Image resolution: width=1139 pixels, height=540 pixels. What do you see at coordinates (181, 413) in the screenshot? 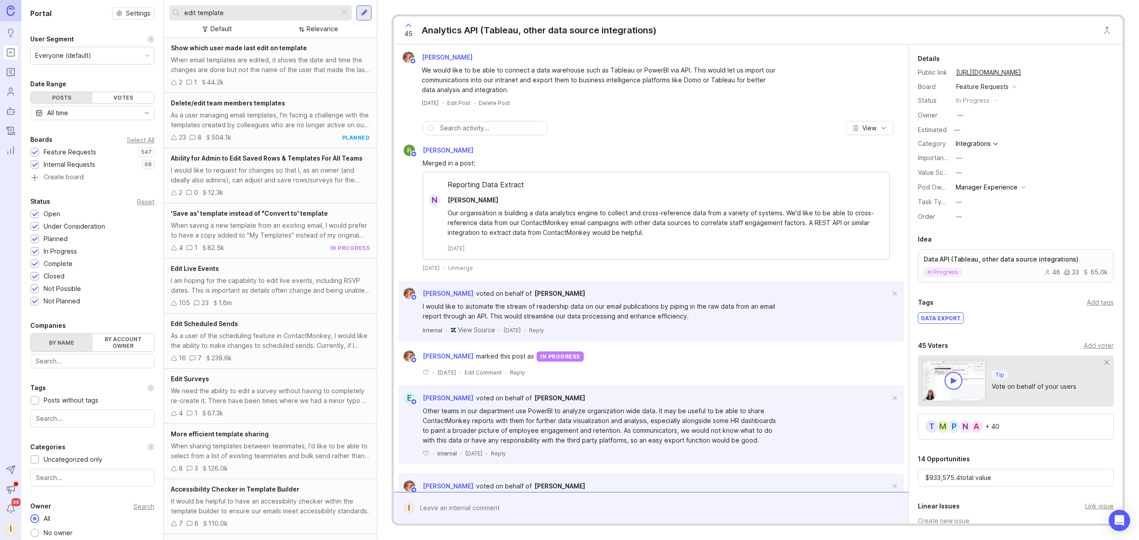
I see `div: 4` at bounding box center [181, 413].